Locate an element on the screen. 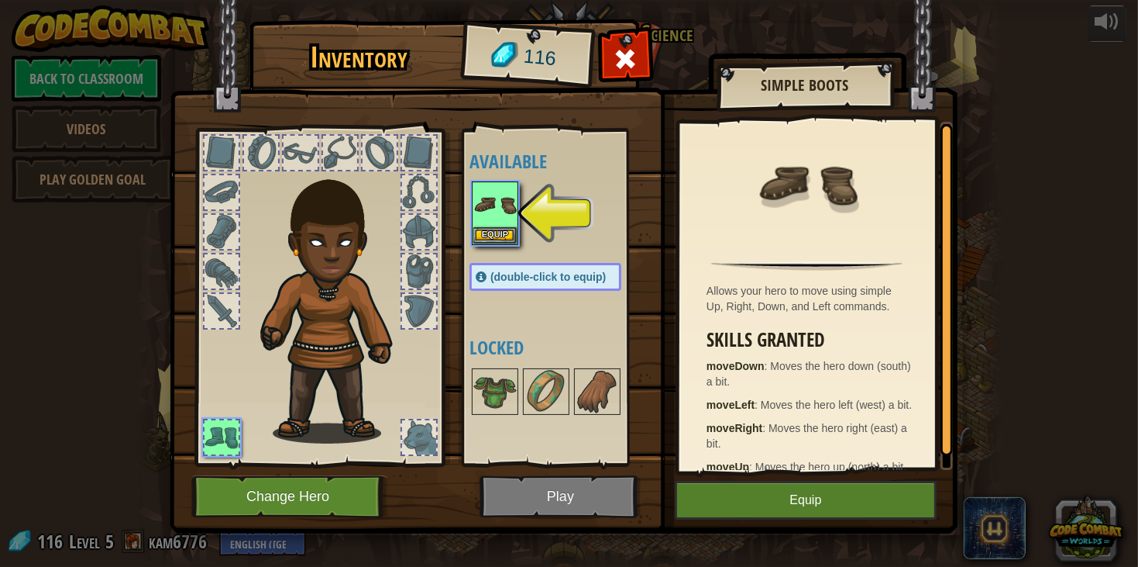 The image size is (1138, 567). strong: moveUp is located at coordinates (728, 467).